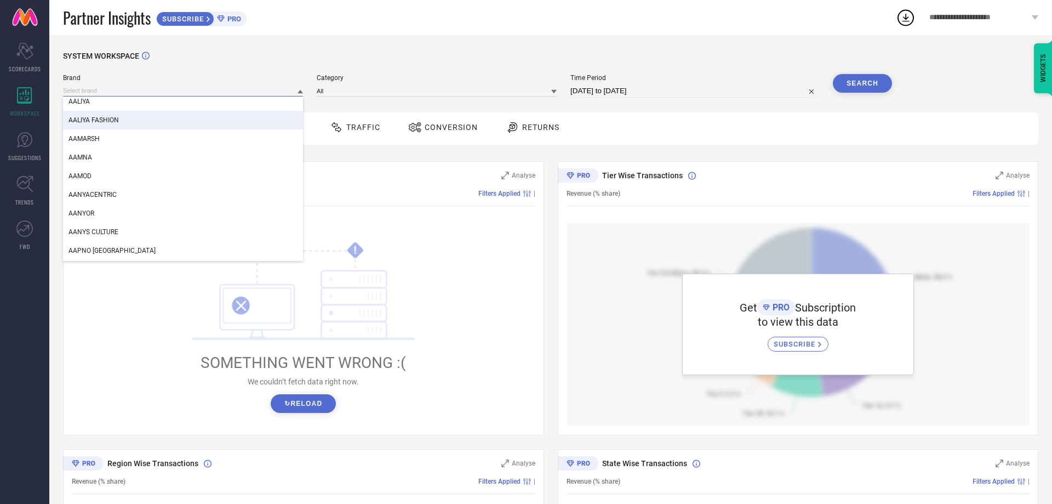  I want to click on span: WORKSPACE, so click(25, 113).